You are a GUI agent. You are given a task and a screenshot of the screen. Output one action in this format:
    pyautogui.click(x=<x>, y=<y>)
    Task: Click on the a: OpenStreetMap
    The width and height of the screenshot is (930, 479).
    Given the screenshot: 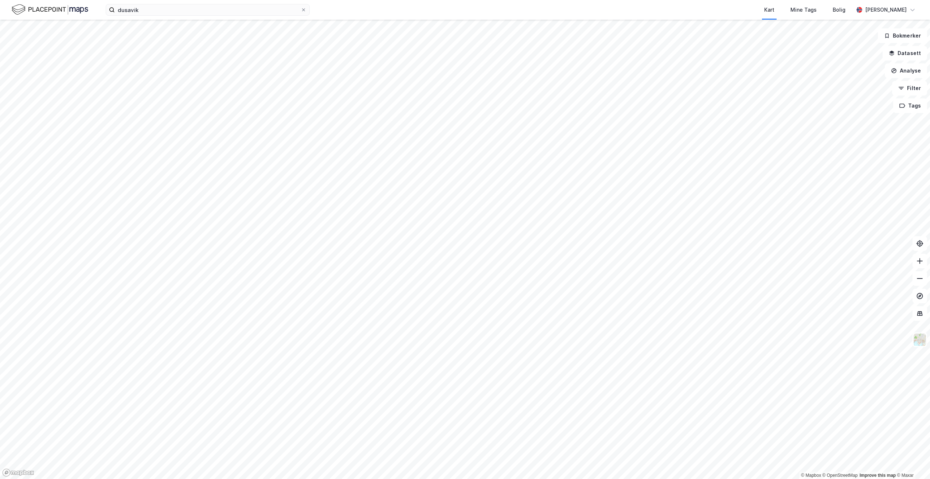 What is the action you would take?
    pyautogui.click(x=840, y=475)
    